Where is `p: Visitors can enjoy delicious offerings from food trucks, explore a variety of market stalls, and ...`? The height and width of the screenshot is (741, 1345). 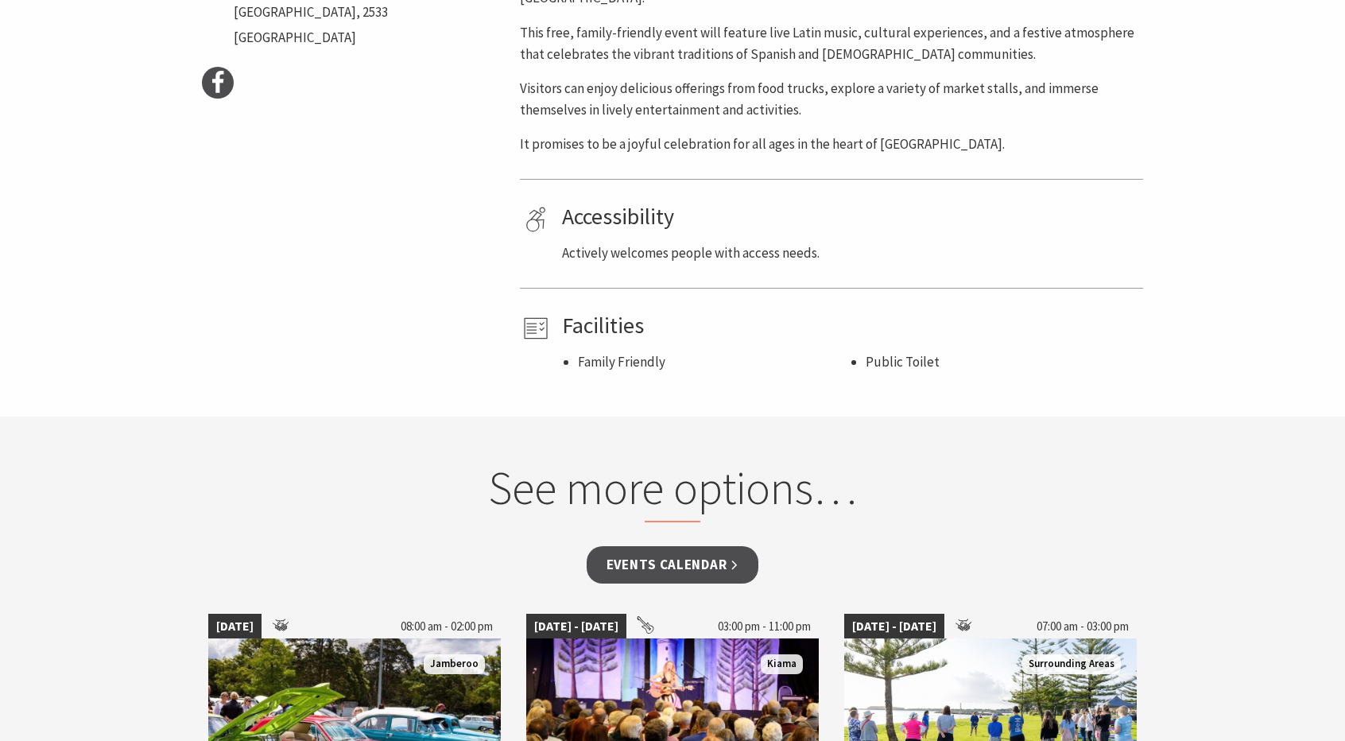 p: Visitors can enjoy delicious offerings from food trucks, explore a variety of market stalls, and ... is located at coordinates (832, 99).